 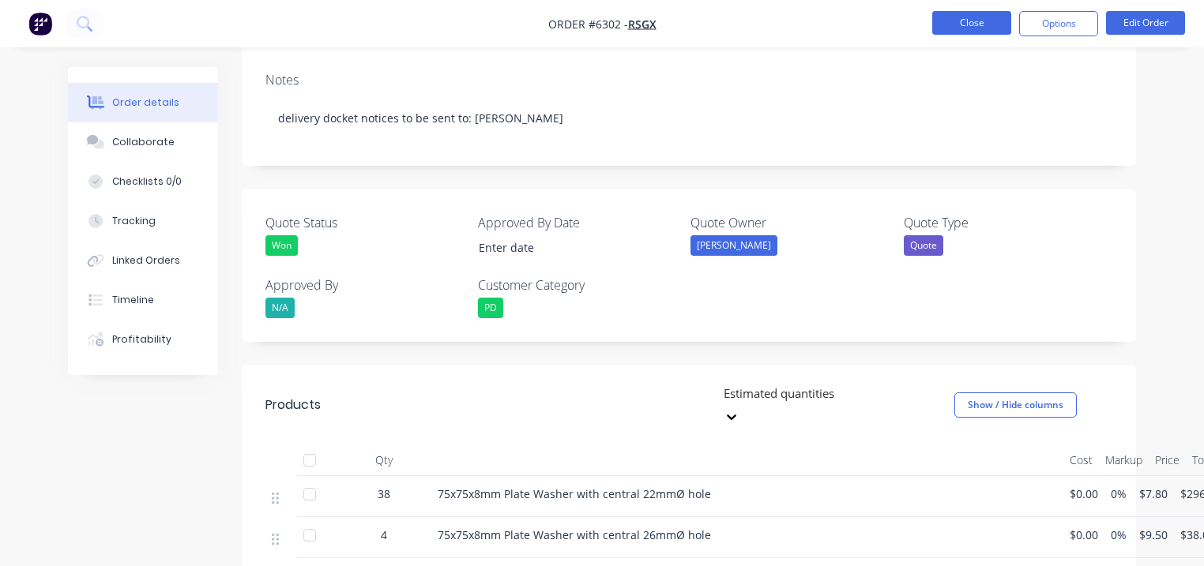 What do you see at coordinates (566, 248) in the screenshot?
I see `input: Enter date` at bounding box center [566, 248].